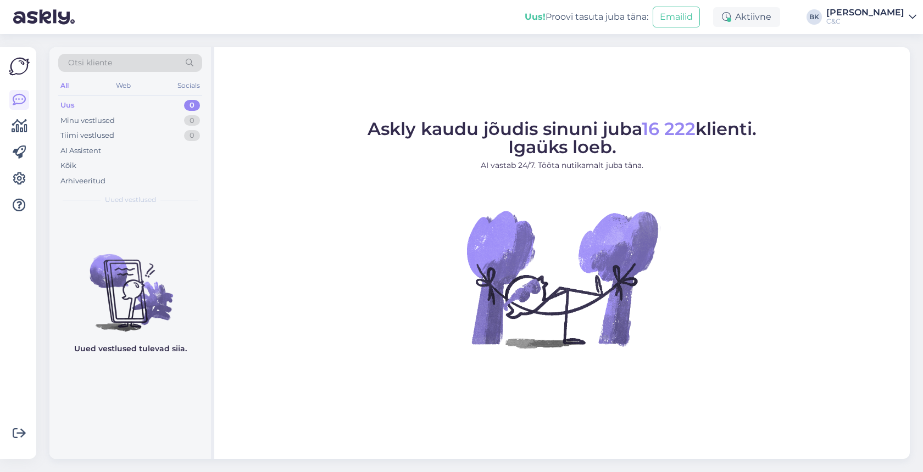 The height and width of the screenshot is (472, 923). What do you see at coordinates (19, 66) in the screenshot?
I see `img: Askly Logo` at bounding box center [19, 66].